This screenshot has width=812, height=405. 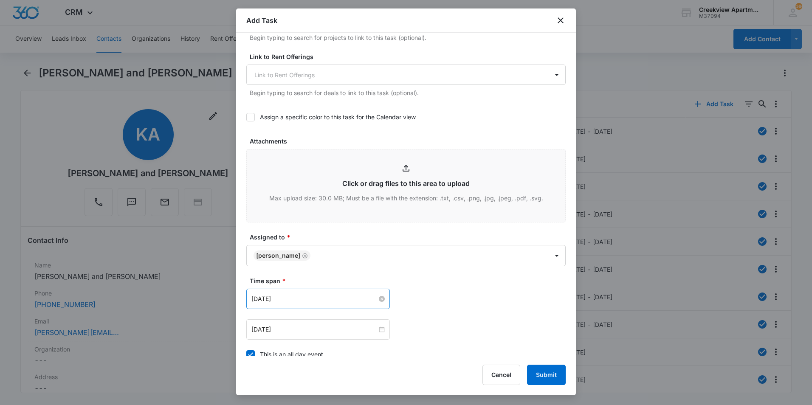 I want to click on span: close-circle, so click(x=382, y=299).